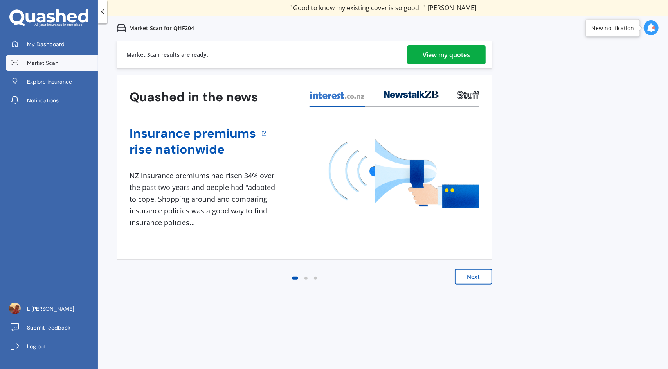 The width and height of the screenshot is (668, 369). What do you see at coordinates (192, 133) in the screenshot?
I see `a: Insurance premiums` at bounding box center [192, 133].